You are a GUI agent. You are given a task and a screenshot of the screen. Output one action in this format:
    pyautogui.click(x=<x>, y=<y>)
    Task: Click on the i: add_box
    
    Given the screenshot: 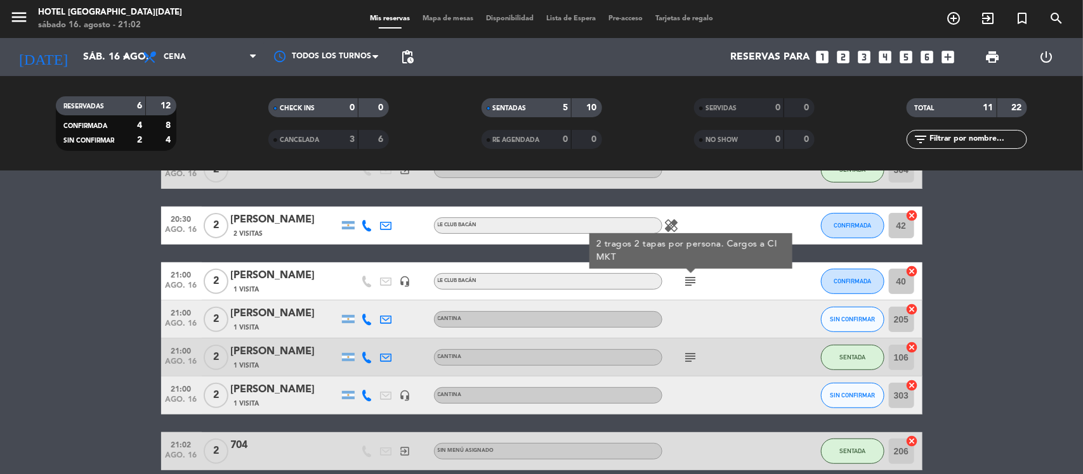 What is the action you would take?
    pyautogui.click(x=948, y=57)
    